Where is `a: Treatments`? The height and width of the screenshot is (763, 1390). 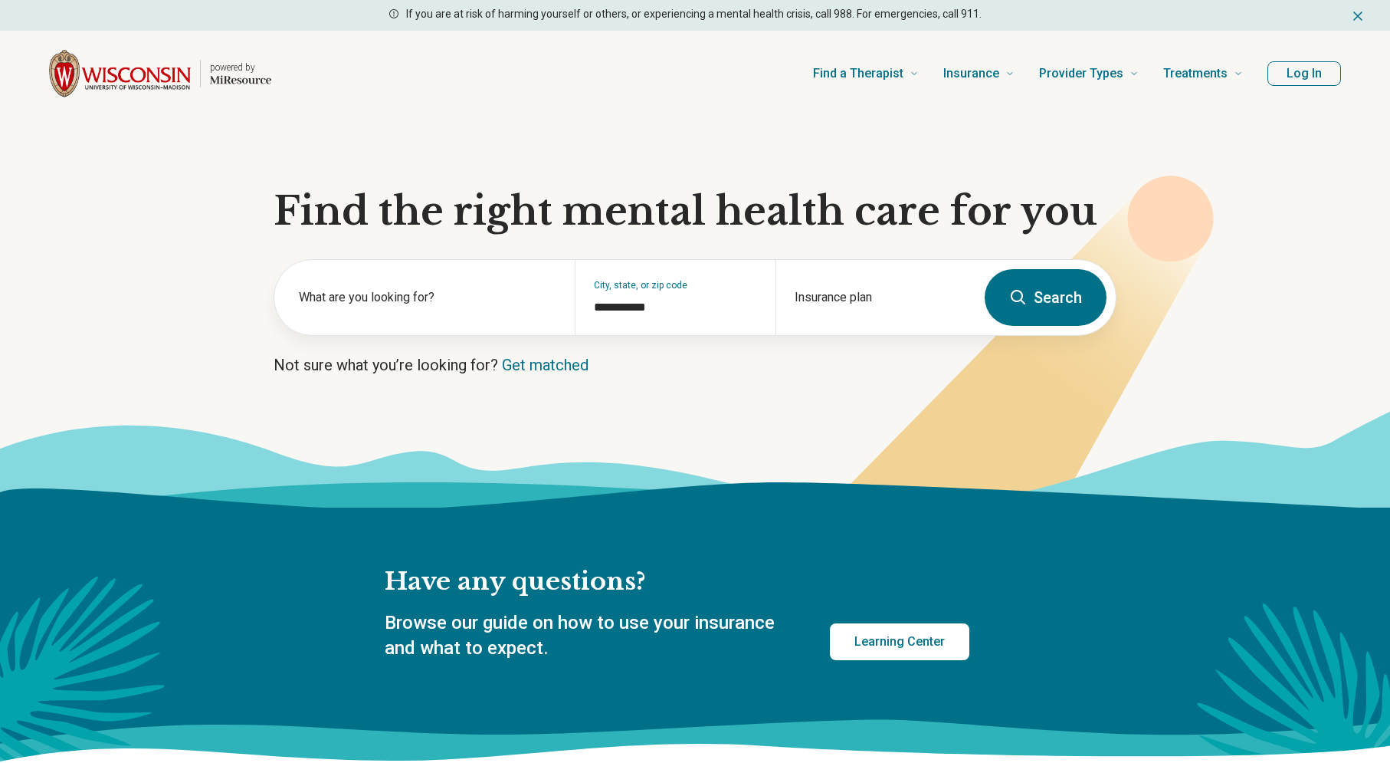 a: Treatments is located at coordinates (1203, 74).